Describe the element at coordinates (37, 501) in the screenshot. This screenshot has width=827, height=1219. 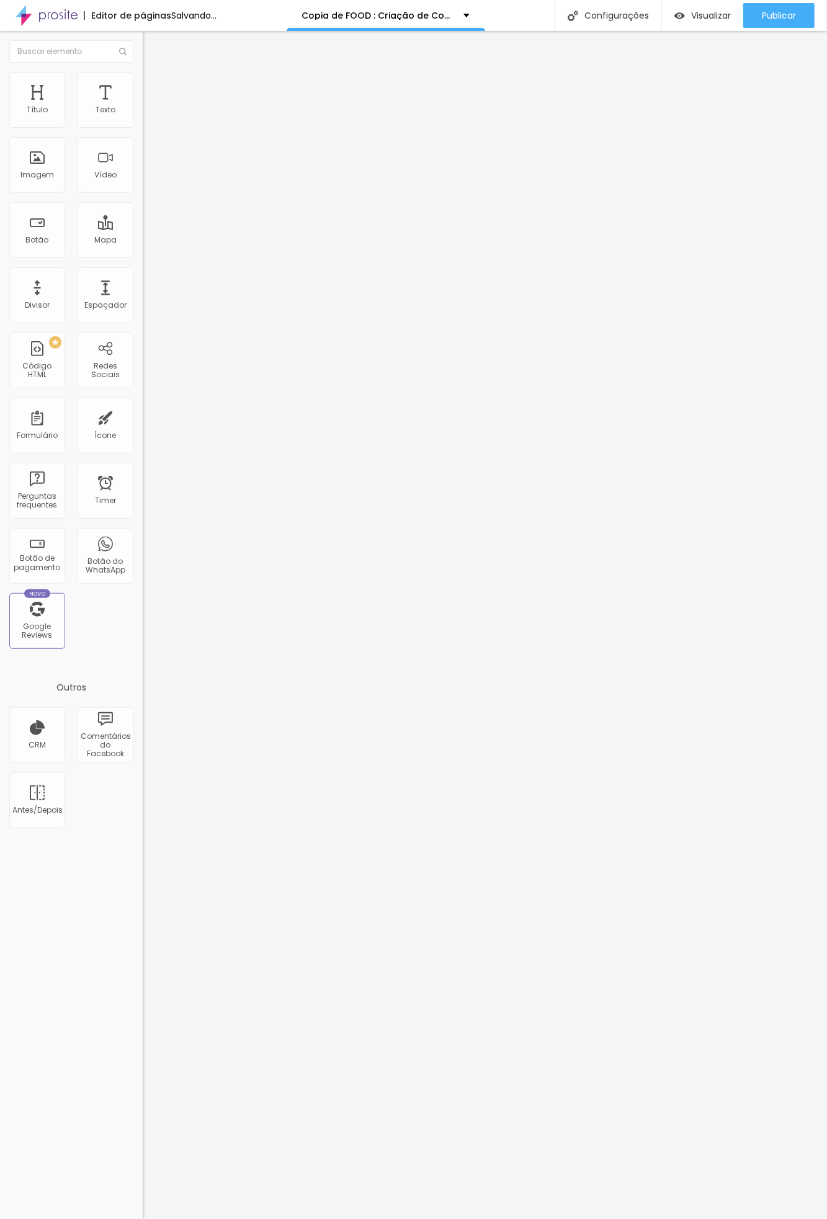
I see `div: Perguntas frequentes` at that location.